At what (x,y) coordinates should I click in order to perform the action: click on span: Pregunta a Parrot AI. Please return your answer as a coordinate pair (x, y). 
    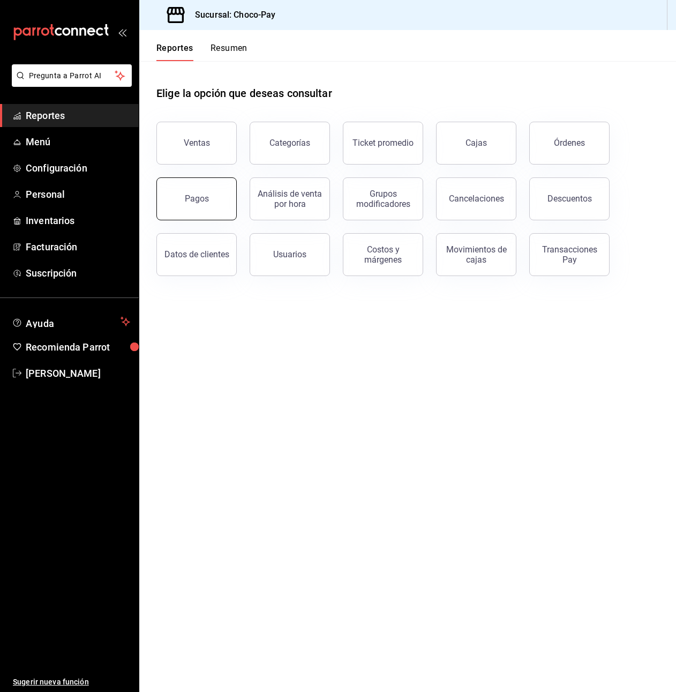
    Looking at the image, I should click on (72, 76).